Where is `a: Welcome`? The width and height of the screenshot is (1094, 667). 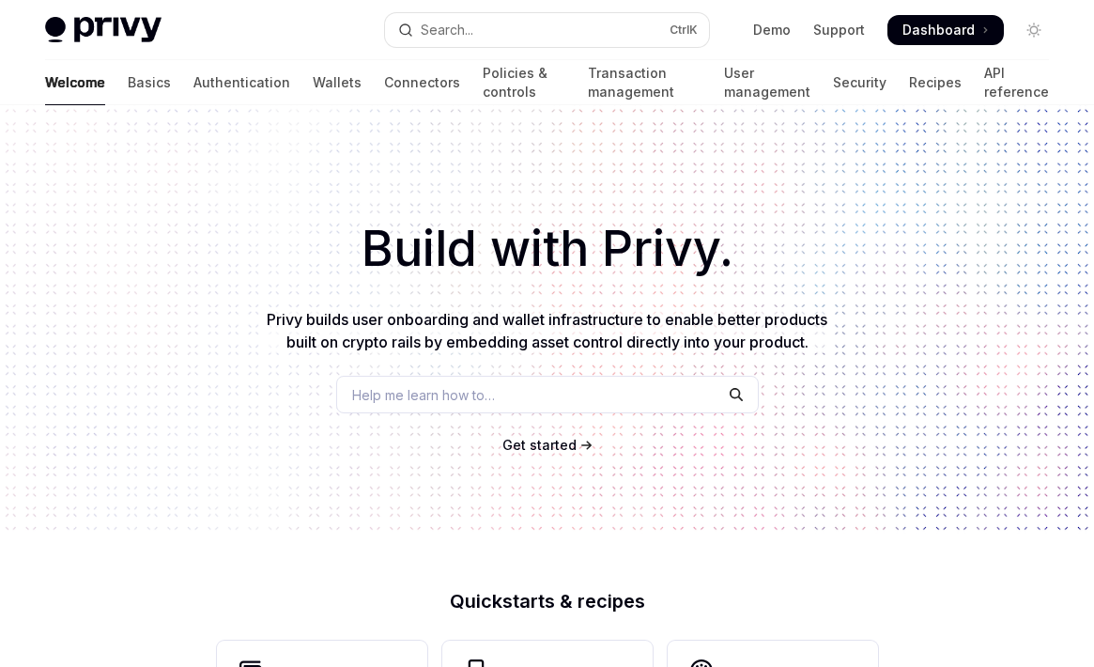
a: Welcome is located at coordinates (75, 83).